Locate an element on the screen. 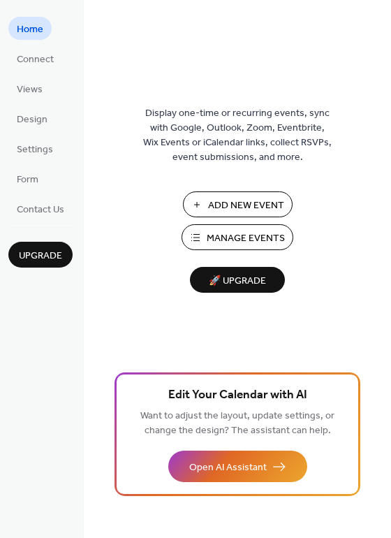 The image size is (391, 538). span: Manage Events is located at coordinates (246, 238).